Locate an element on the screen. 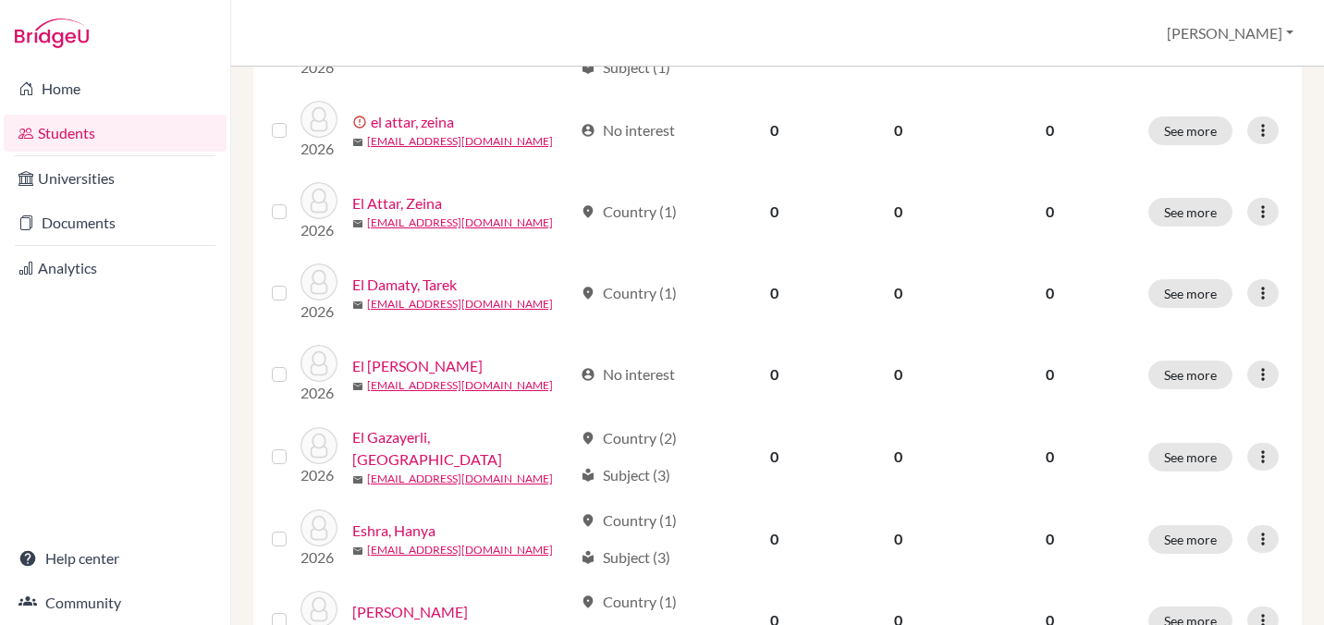 The image size is (1324, 625). div: Country (2) is located at coordinates (629, 438).